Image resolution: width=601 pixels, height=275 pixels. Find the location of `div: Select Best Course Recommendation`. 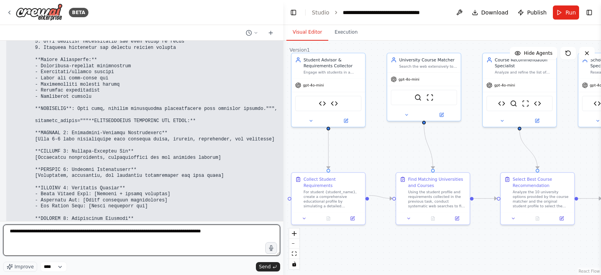

div: Select Best Course Recommendation is located at coordinates (542, 182).